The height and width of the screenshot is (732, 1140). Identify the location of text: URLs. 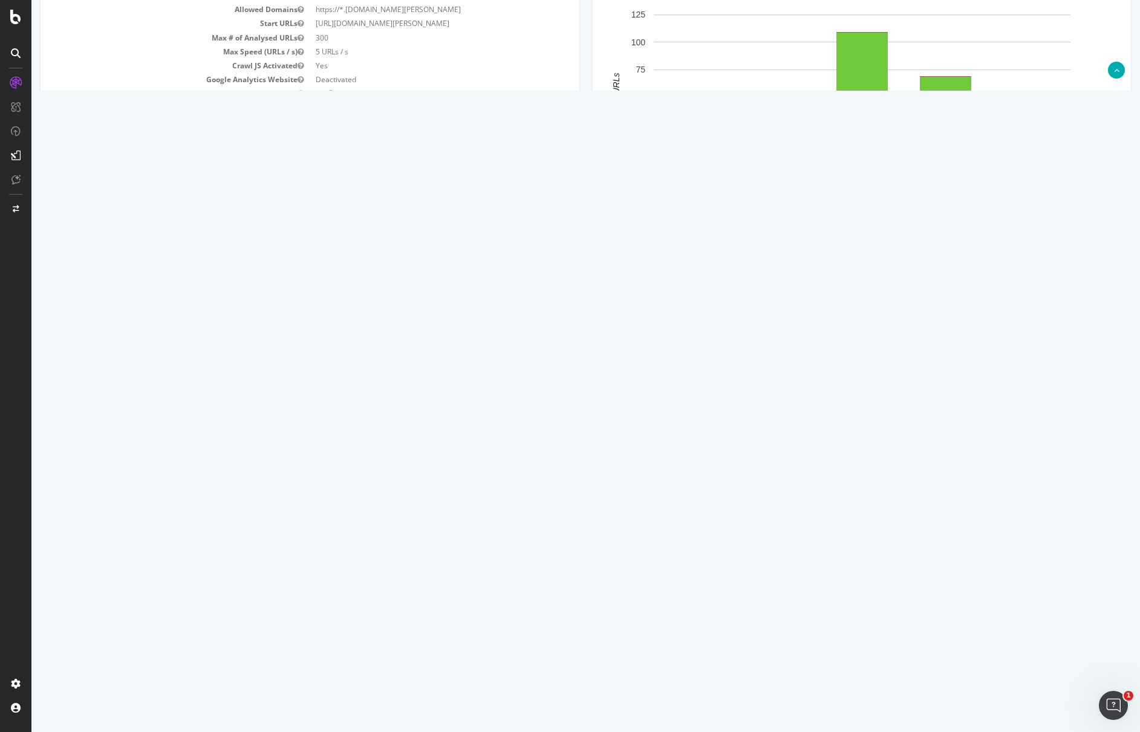
(585, 83).